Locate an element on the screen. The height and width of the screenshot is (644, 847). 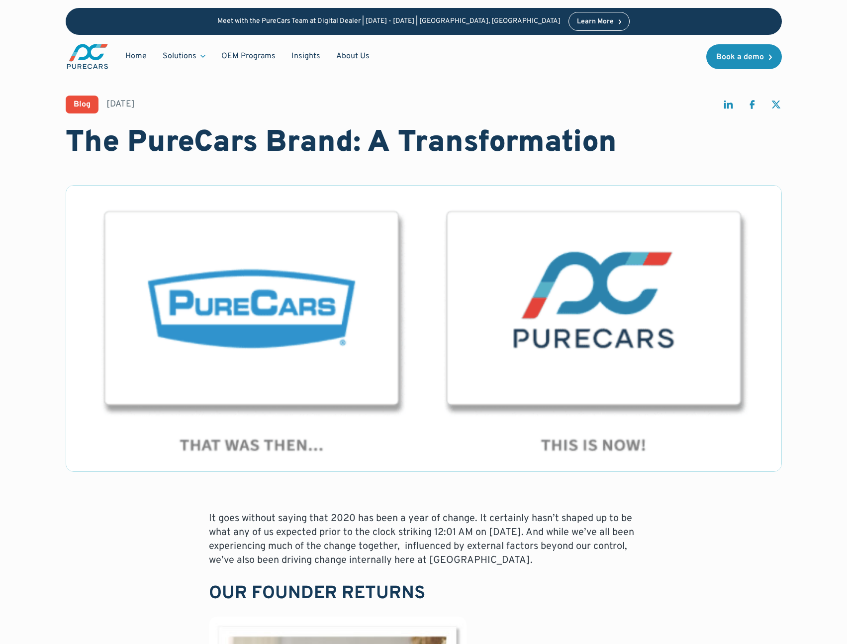
a: OEM Programs is located at coordinates (248, 56).